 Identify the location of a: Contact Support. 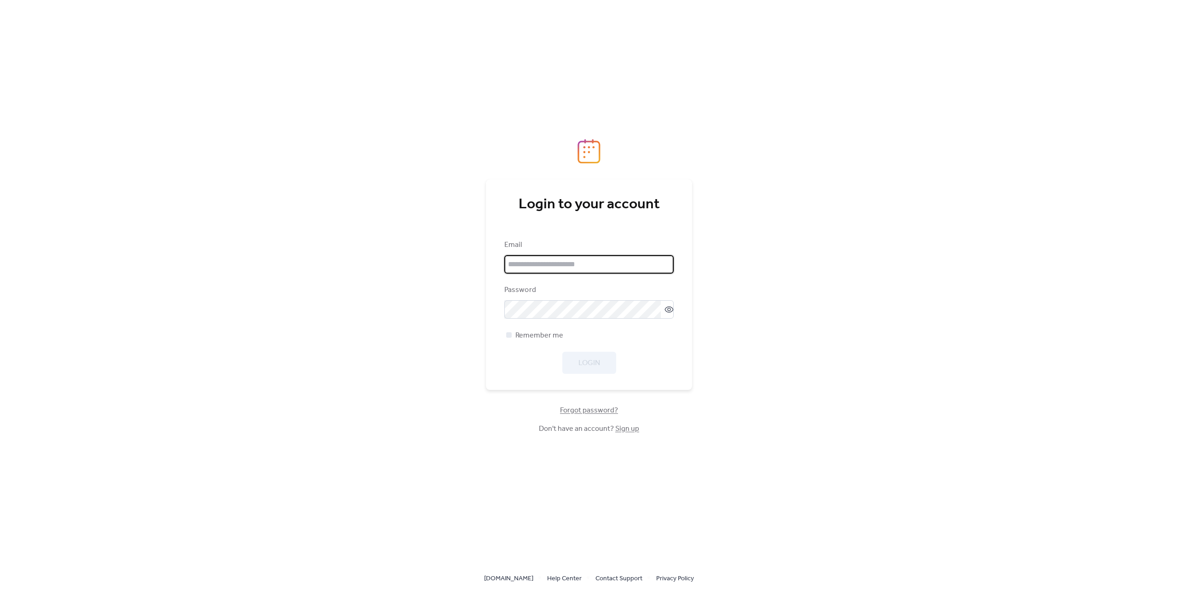
(619, 578).